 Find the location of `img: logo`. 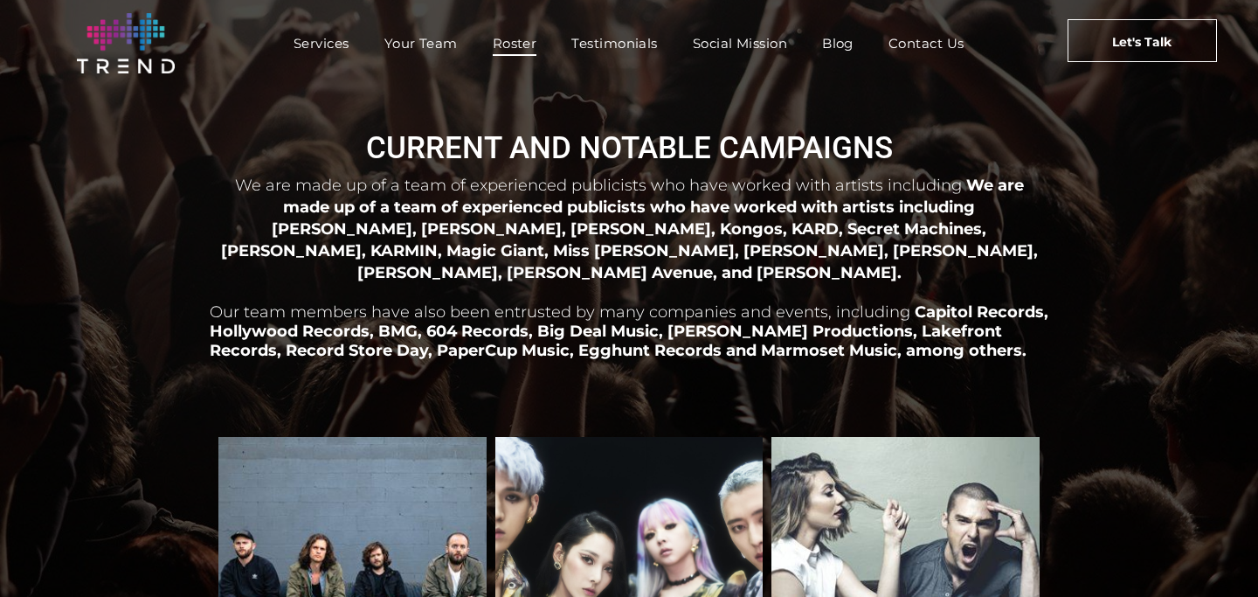

img: logo is located at coordinates (126, 43).